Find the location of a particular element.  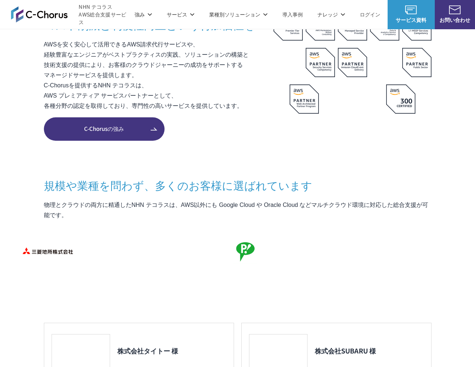

img: 東京書籍 is located at coordinates (443, 251).